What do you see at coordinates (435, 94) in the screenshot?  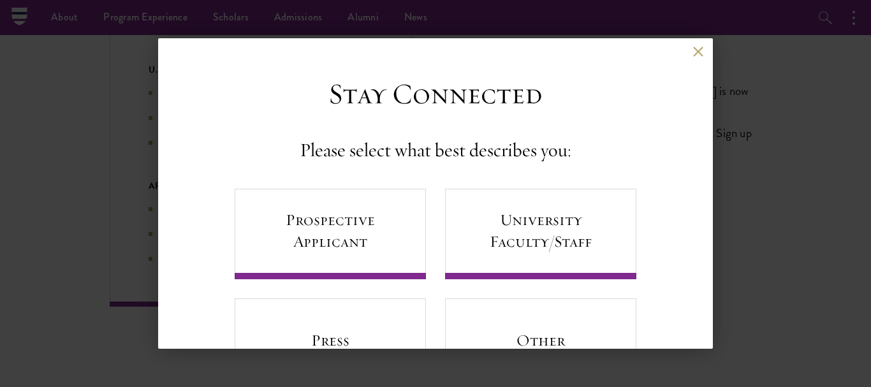 I see `h3: Stay Connected` at bounding box center [435, 94].